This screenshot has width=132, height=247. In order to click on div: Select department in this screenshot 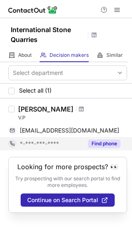, I will do `click(38, 73)`.